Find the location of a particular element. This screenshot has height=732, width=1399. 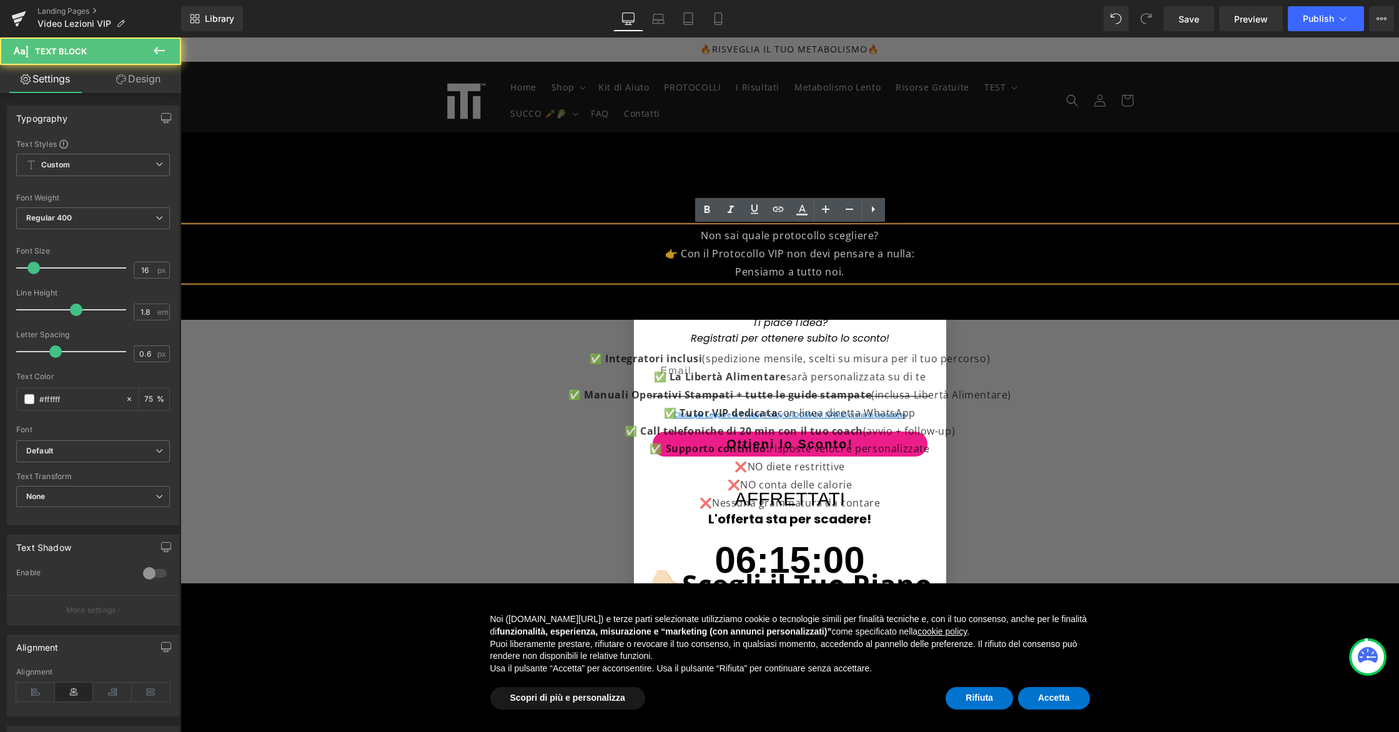

div: Enable is located at coordinates (73, 574).